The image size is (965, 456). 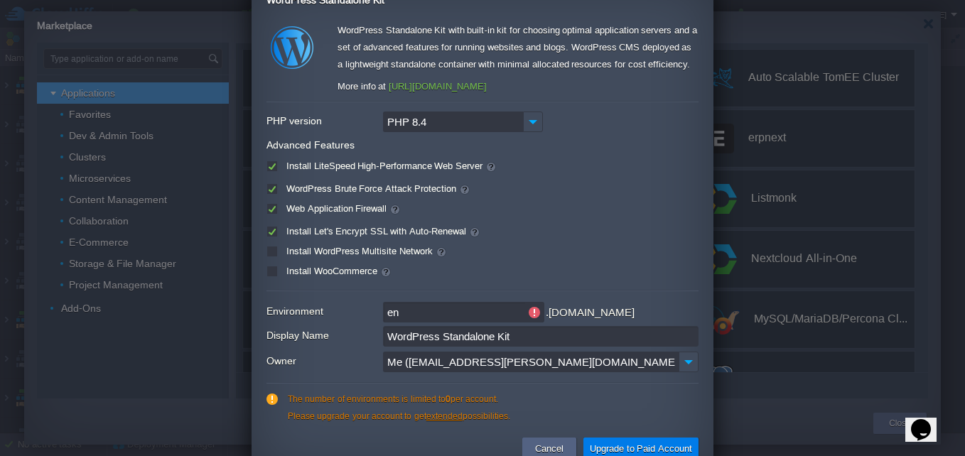 What do you see at coordinates (381, 231) in the screenshot?
I see `label: Install Let's Encrypt SSL with Auto-Renewal` at bounding box center [381, 231].